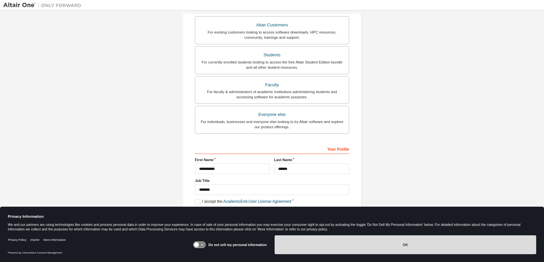  What do you see at coordinates (272, 35) in the screenshot?
I see `div: For existing customers looking to access software downloads, HPC resources, community, trainings ...` at bounding box center [272, 35].